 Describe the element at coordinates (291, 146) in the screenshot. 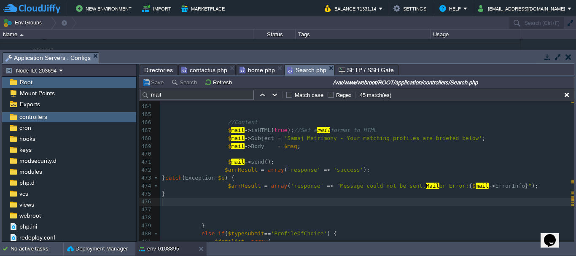

I see `span: $msg` at that location.